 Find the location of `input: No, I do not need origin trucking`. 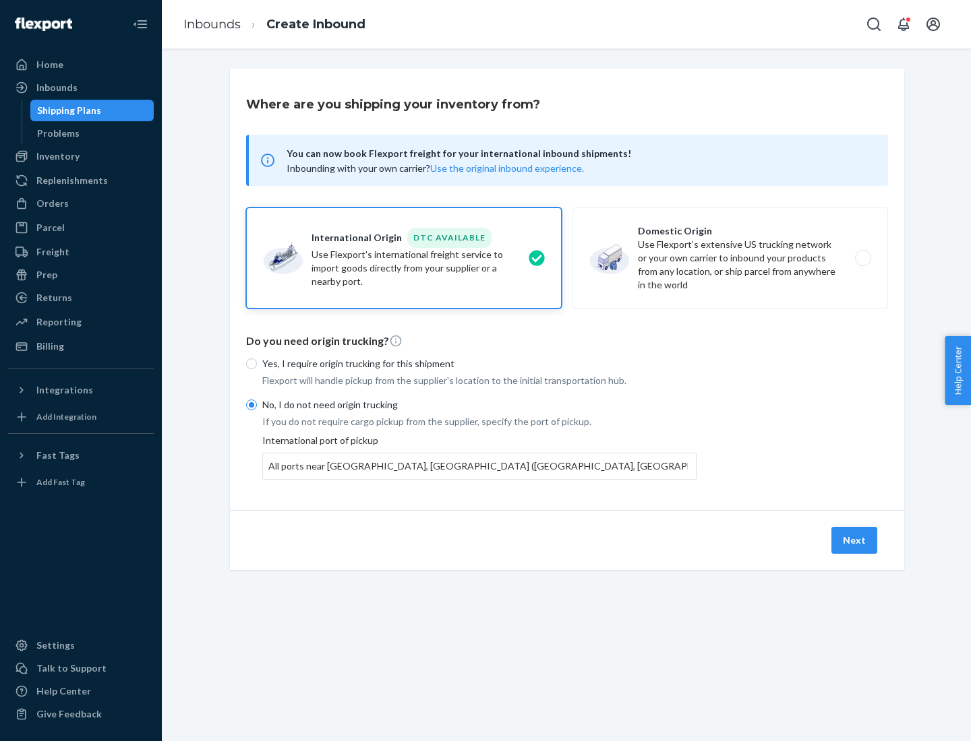

input: No, I do not need origin trucking is located at coordinates (251, 405).